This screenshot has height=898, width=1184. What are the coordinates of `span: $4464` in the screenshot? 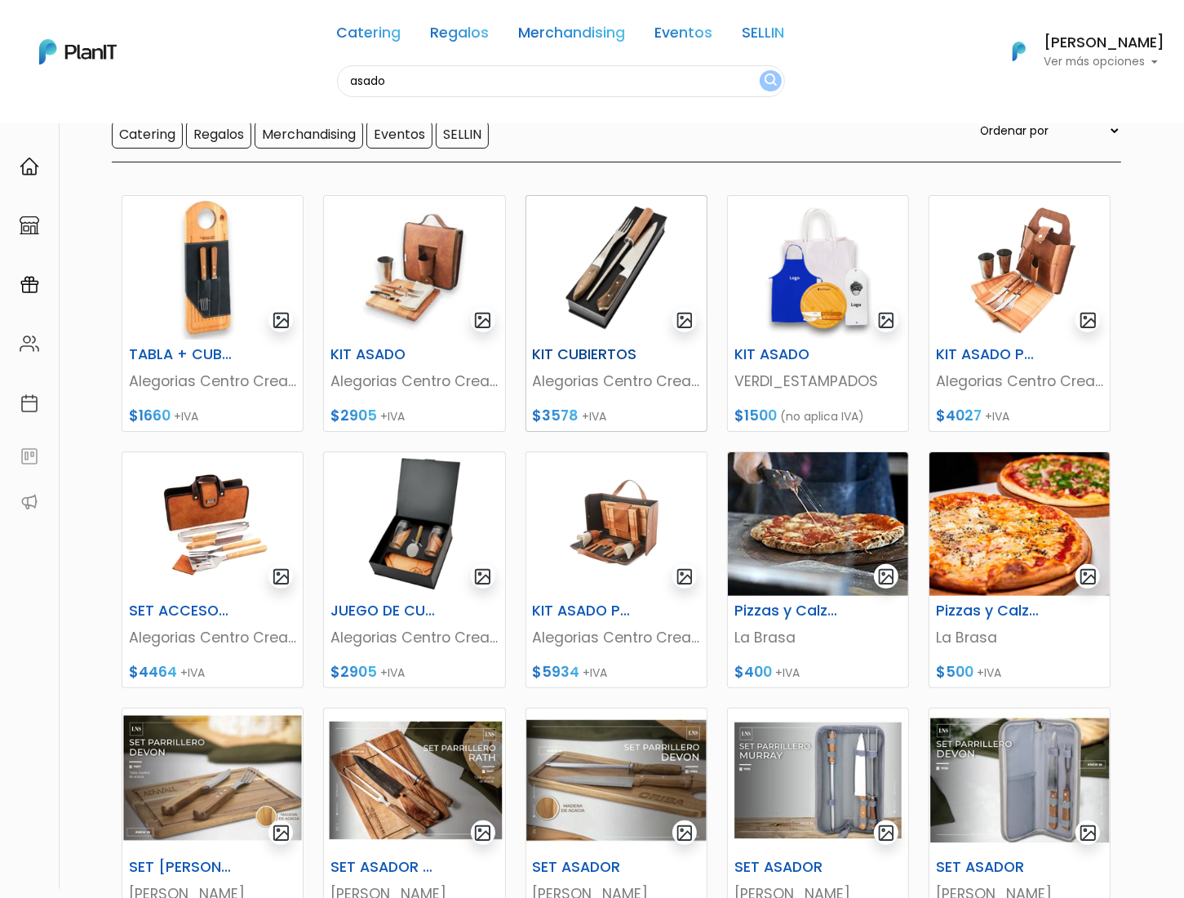 It's located at (153, 672).